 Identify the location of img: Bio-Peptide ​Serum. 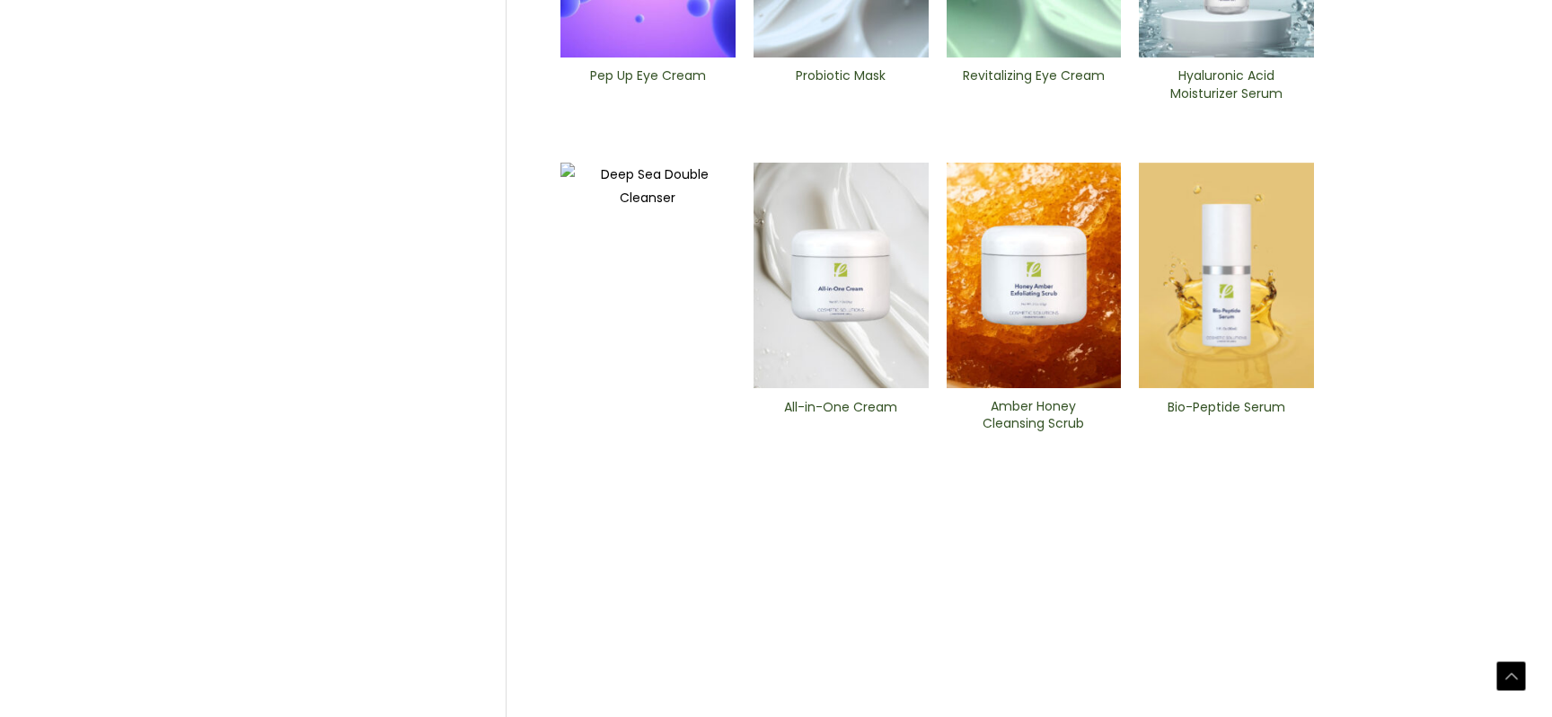
(1226, 276).